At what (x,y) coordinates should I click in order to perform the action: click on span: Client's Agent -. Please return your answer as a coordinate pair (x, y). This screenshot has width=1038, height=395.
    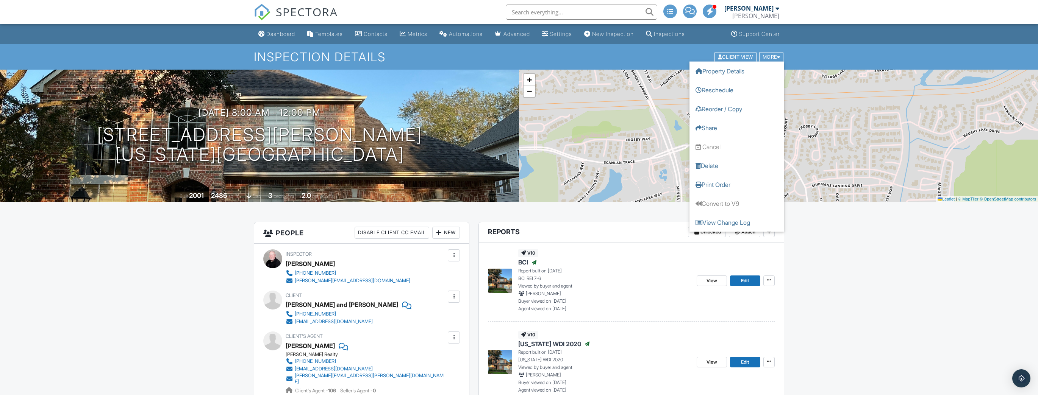
    Looking at the image, I should click on (316, 391).